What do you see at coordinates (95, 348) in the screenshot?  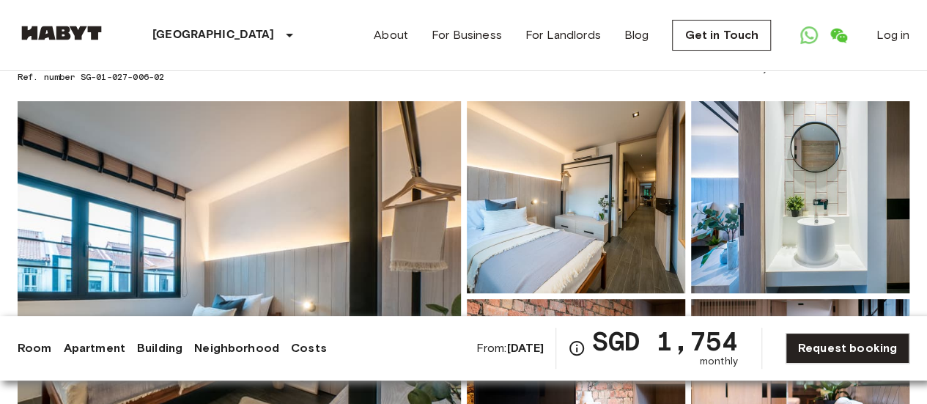 I see `a: Apartment` at bounding box center [95, 348].